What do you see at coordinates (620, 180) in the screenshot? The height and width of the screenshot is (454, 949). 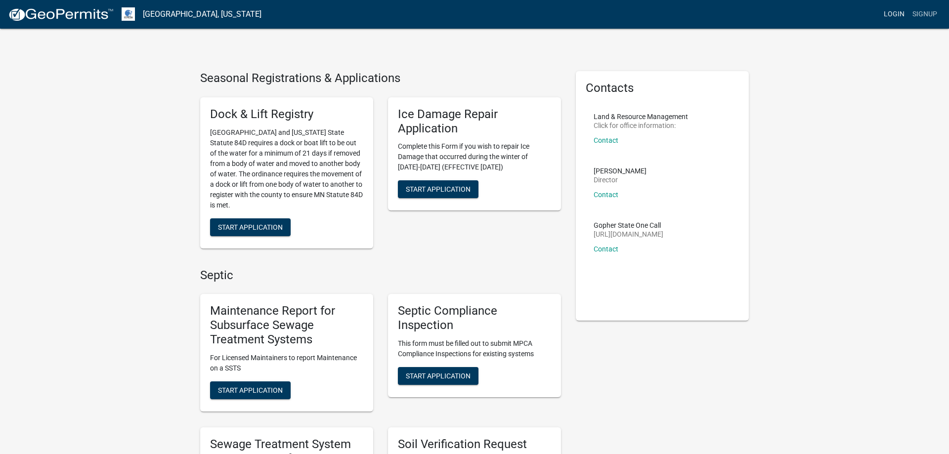 I see `p: Director` at bounding box center [620, 180].